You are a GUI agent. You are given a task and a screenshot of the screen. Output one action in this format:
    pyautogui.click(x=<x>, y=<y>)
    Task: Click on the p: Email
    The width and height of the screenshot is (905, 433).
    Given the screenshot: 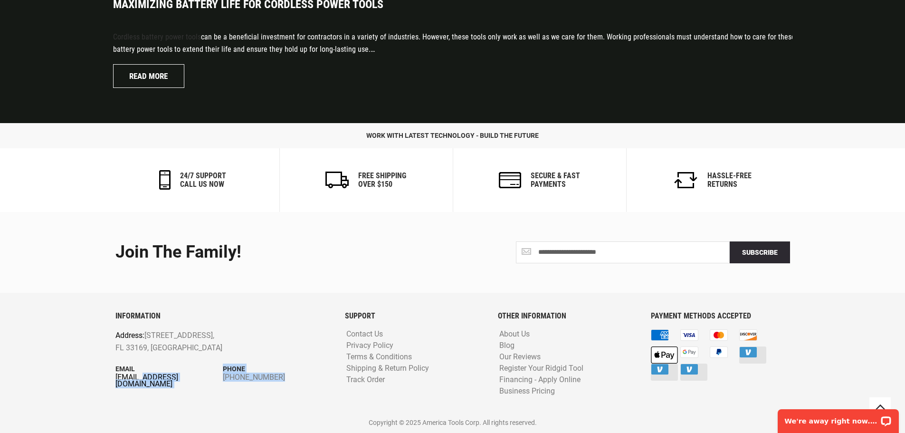 What is the action you would take?
    pyautogui.click(x=169, y=369)
    